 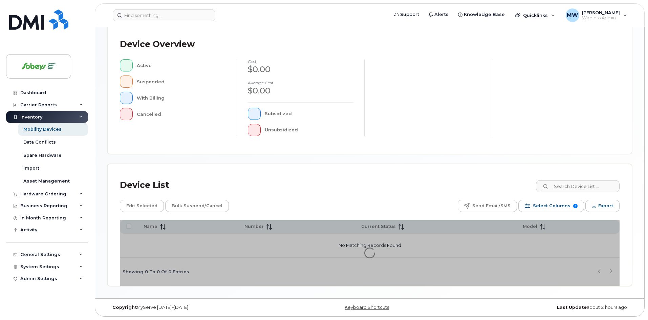 What do you see at coordinates (487, 206) in the screenshot?
I see `button: Send Email/SMS` at bounding box center [487, 206].